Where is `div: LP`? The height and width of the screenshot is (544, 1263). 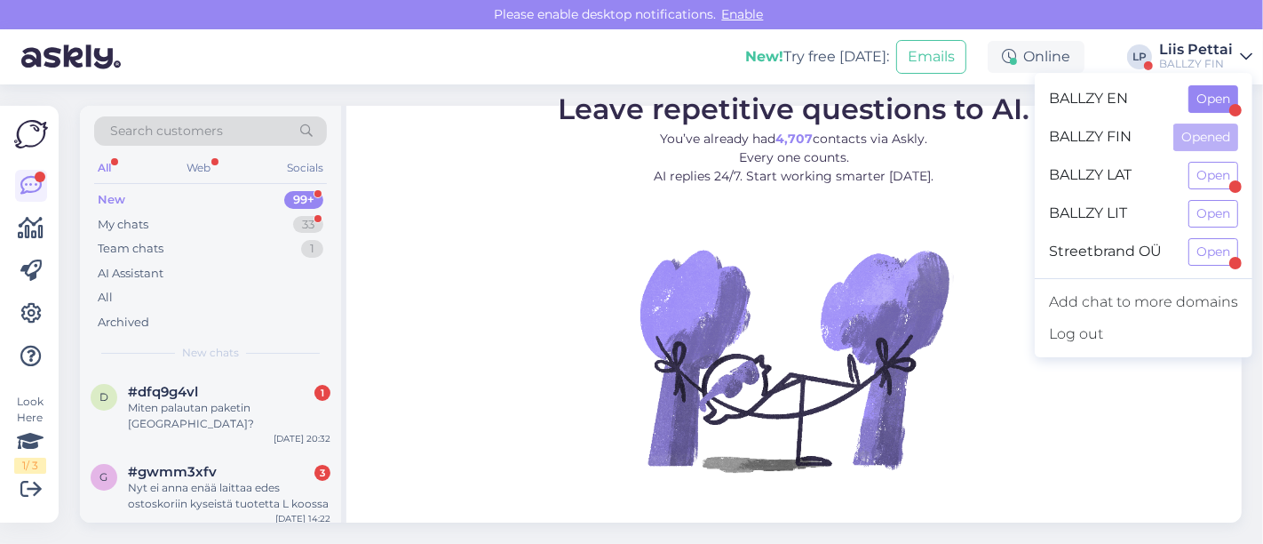
div: LP is located at coordinates (1140, 57).